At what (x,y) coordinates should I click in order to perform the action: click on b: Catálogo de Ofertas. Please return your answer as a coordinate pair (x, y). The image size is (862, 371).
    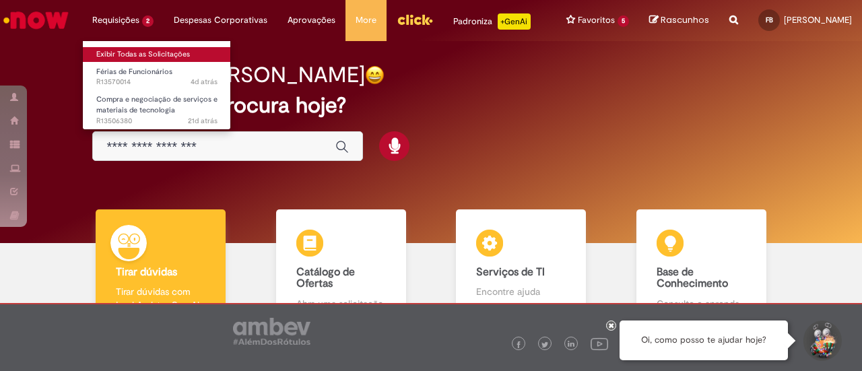
    Looking at the image, I should click on (325, 278).